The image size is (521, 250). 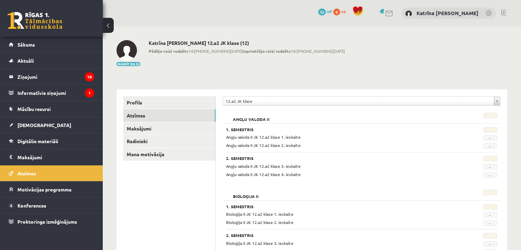 I want to click on a: Mācību resursi, so click(x=51, y=109).